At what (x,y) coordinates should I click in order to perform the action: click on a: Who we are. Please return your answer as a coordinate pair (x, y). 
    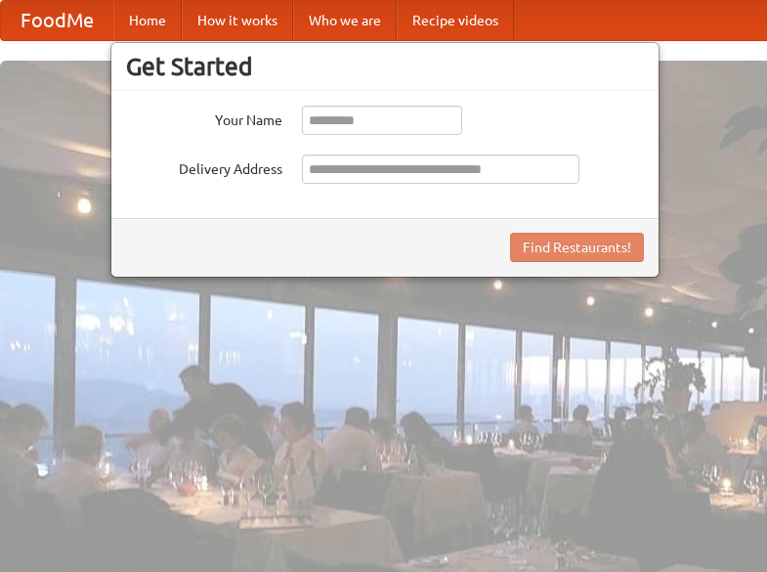
    Looking at the image, I should click on (345, 21).